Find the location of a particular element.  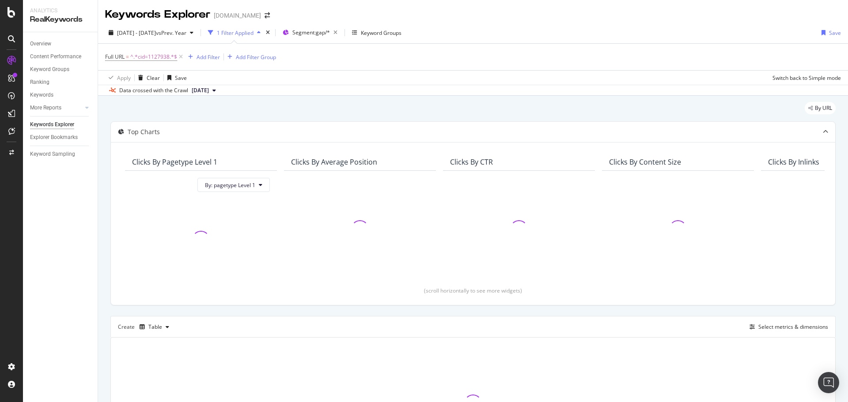

button: Add Filter Group is located at coordinates (250, 57).